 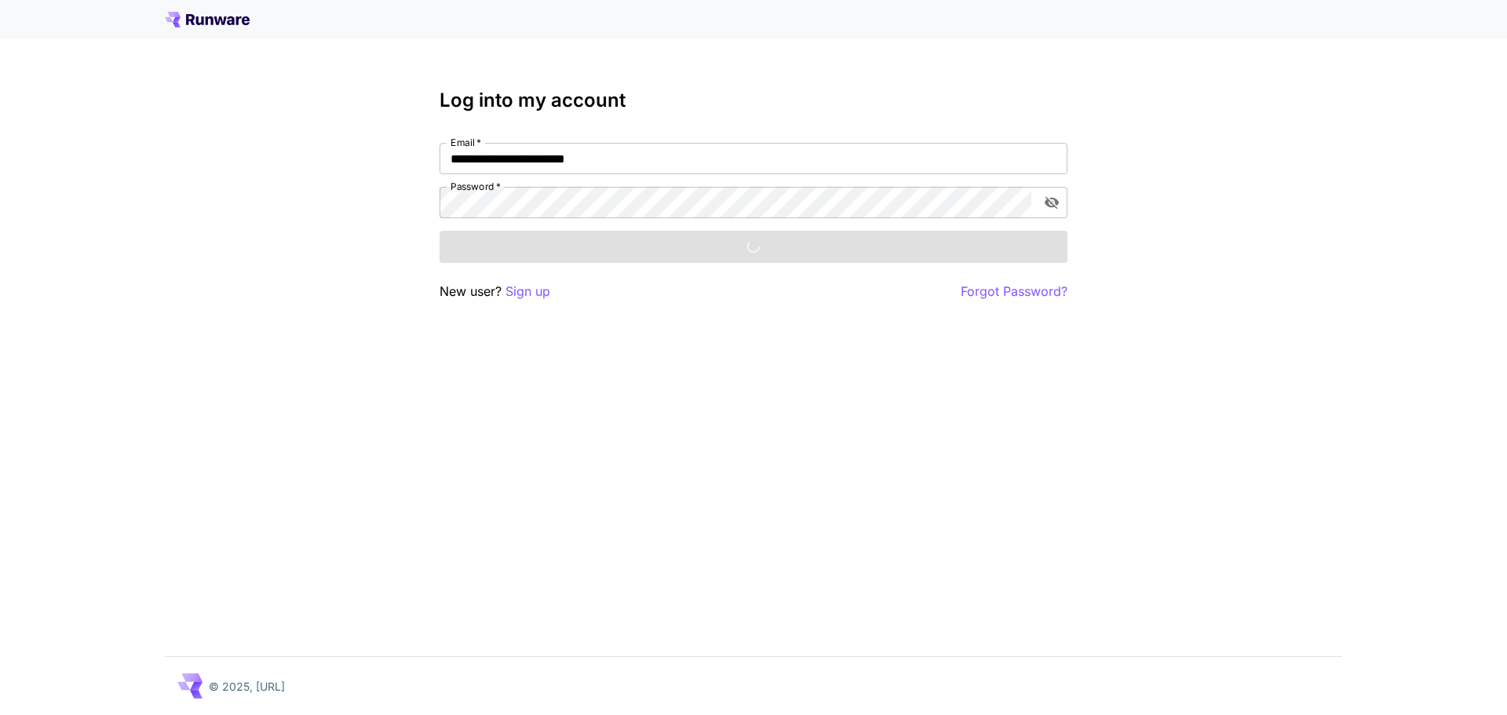 I want to click on button: Sign up, so click(x=527, y=291).